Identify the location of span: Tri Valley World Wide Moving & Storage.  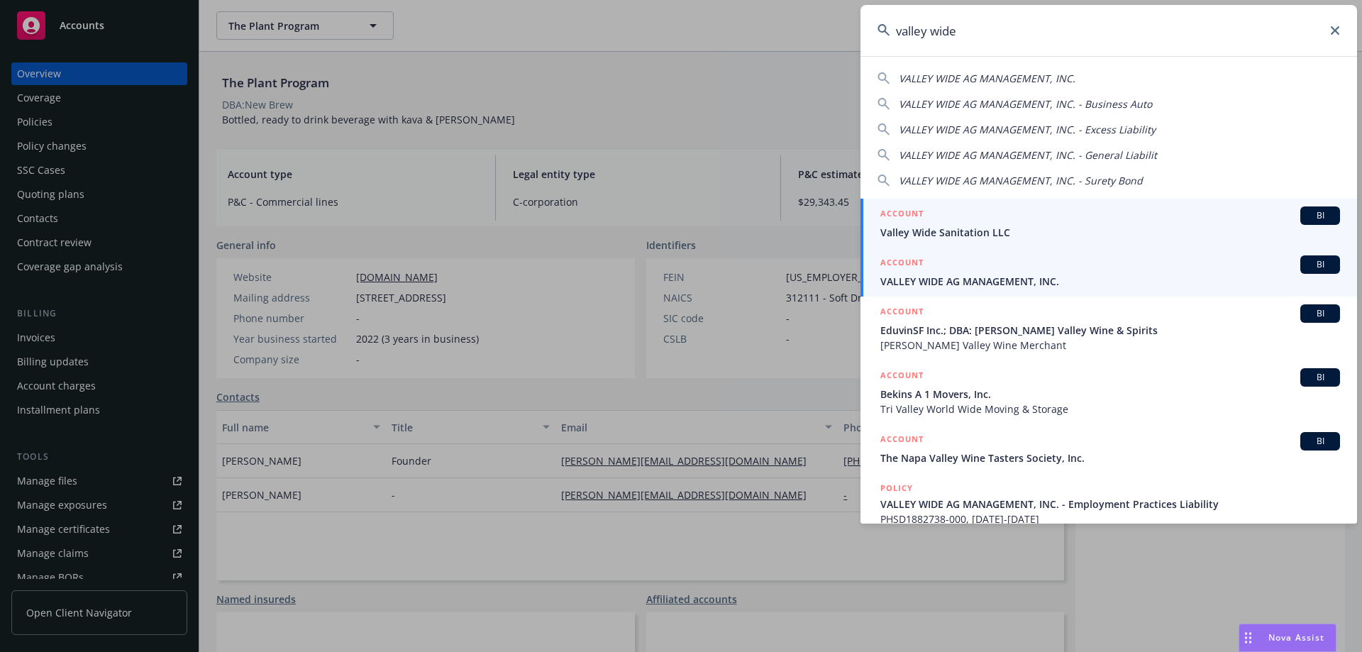
(1110, 408).